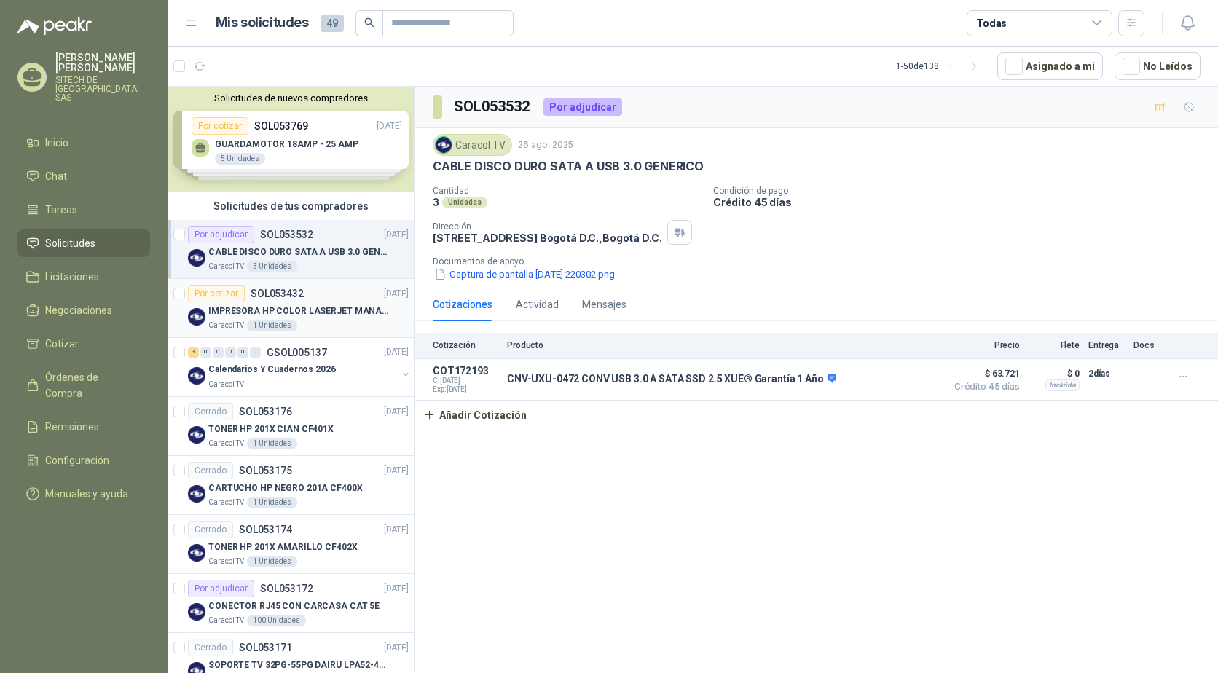  I want to click on a: Órdenes de Compra, so click(84, 385).